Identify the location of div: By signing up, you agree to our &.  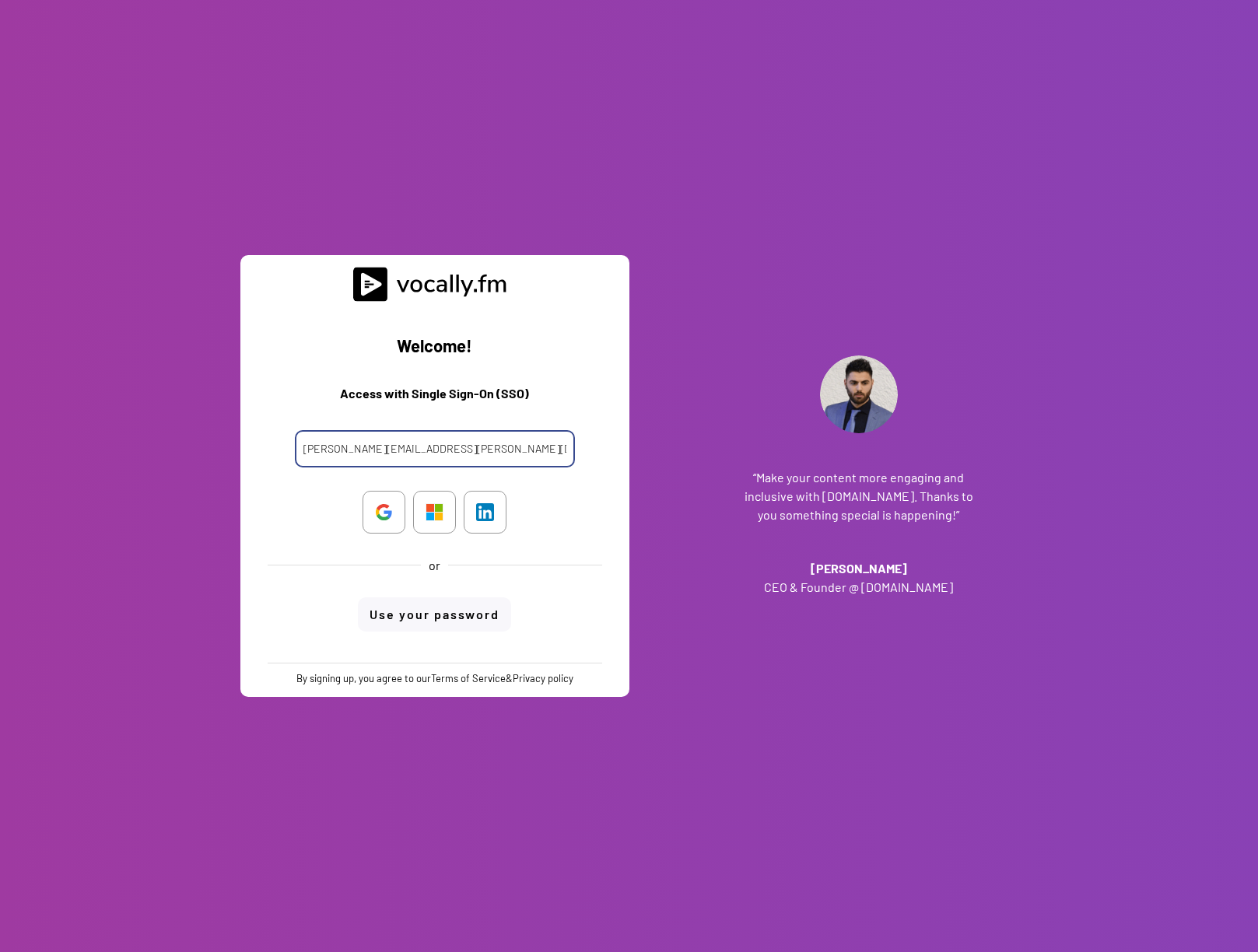
(435, 678).